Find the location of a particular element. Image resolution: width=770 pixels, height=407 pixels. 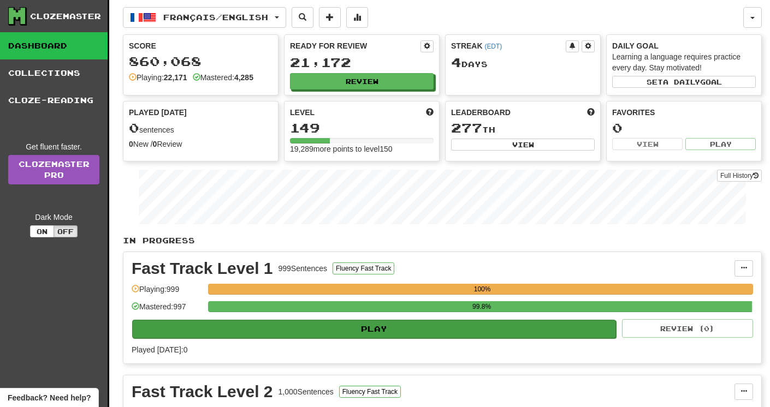

div: Fast Track Level 1 is located at coordinates (202, 269).